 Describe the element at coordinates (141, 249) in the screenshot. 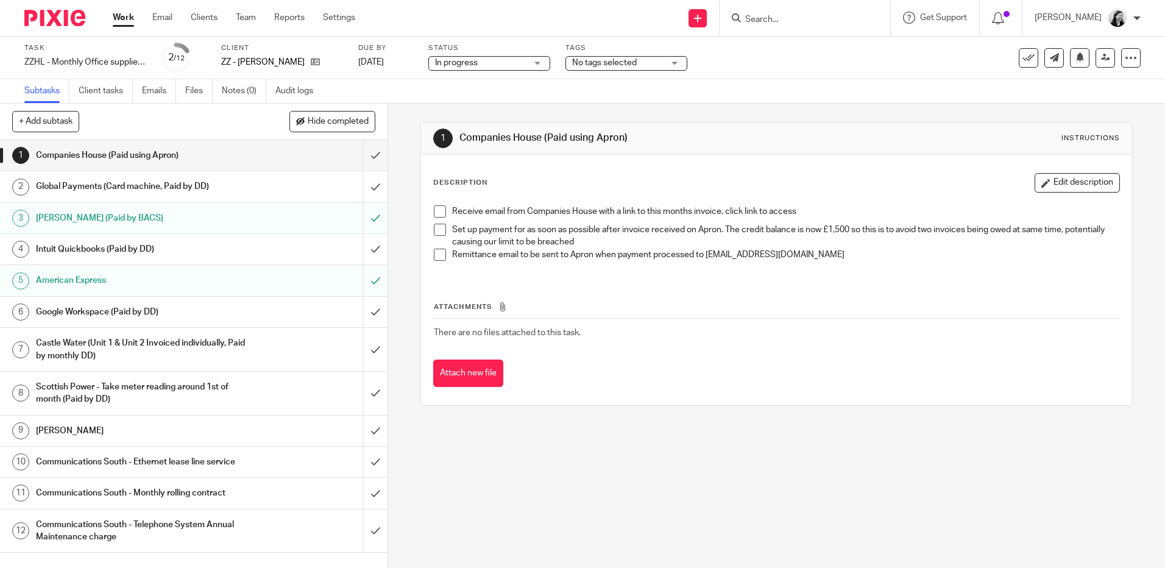

I see `h1: Intuit Quickbooks (Paid by DD)` at that location.